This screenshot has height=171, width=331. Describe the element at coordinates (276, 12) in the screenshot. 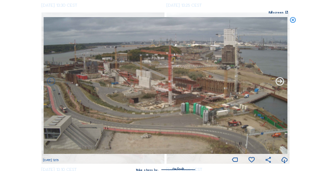

I see `div: Fullscreen` at that location.